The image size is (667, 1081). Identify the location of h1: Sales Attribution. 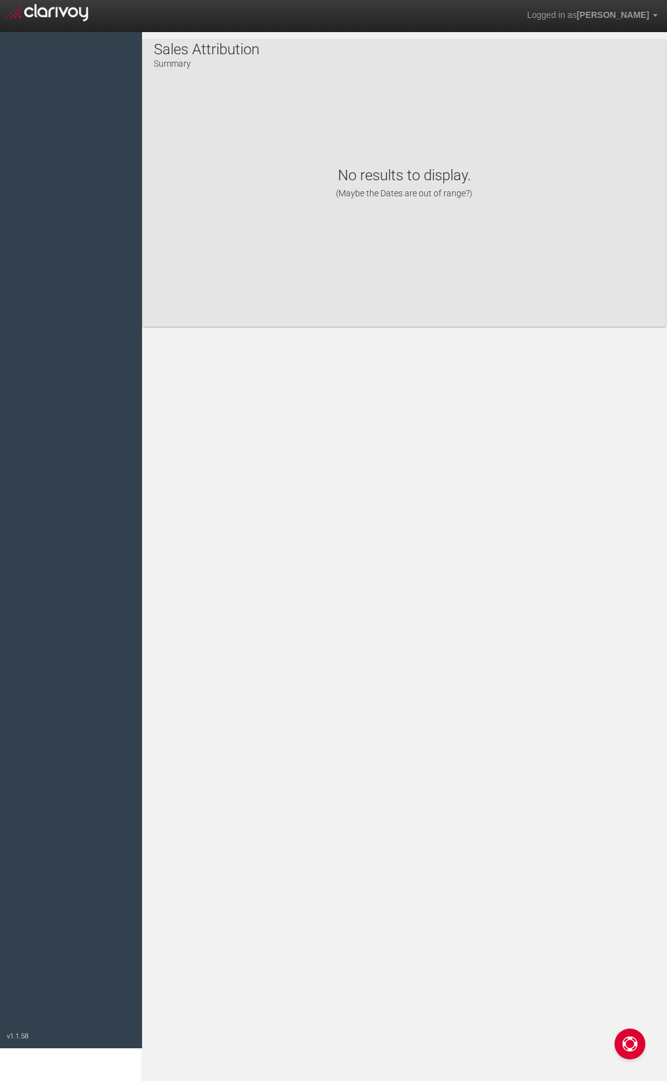
(206, 49).